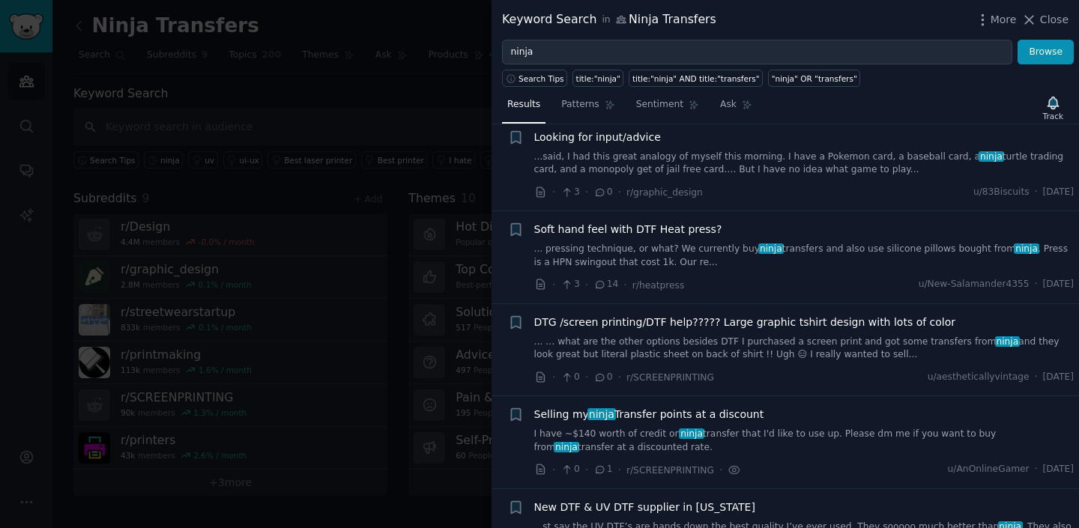  What do you see at coordinates (804, 441) in the screenshot?
I see `a: I have ~$140 worth of credit onninjatransfer that I'd like to use up. Please dm me if you want to...` at bounding box center [804, 441].